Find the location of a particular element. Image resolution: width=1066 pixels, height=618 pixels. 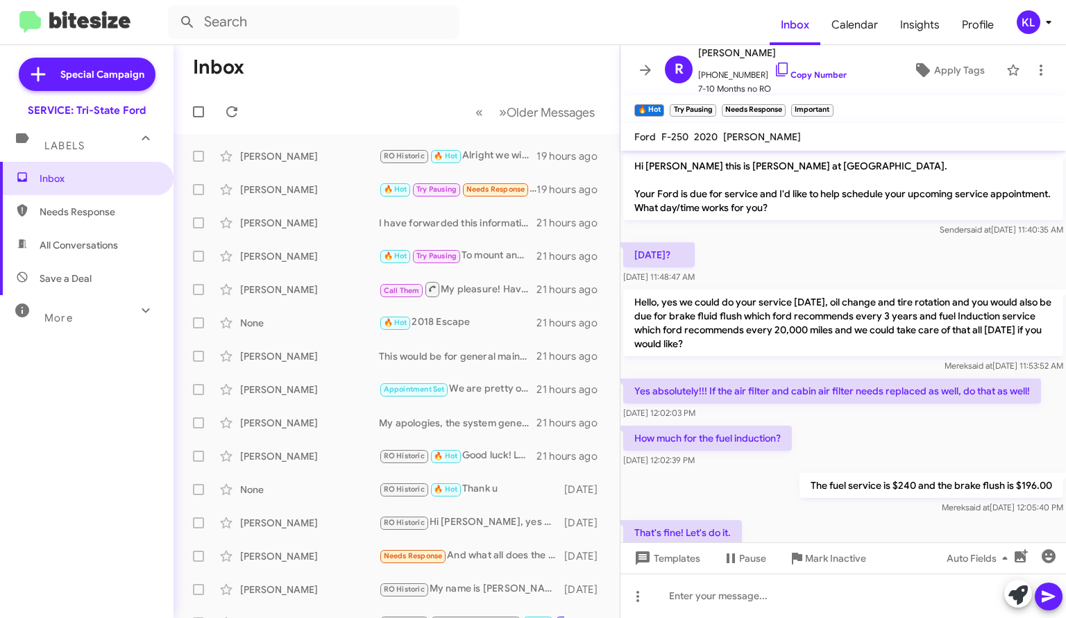

span: 2020 is located at coordinates (706, 137).